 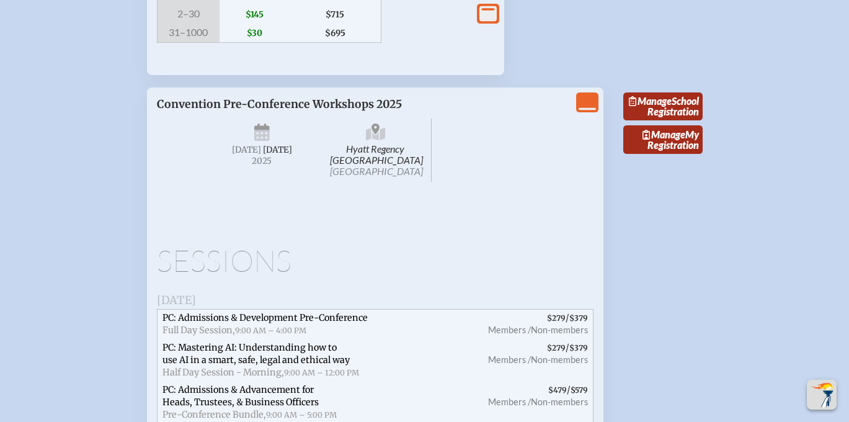 I want to click on span: $715, so click(x=336, y=14).